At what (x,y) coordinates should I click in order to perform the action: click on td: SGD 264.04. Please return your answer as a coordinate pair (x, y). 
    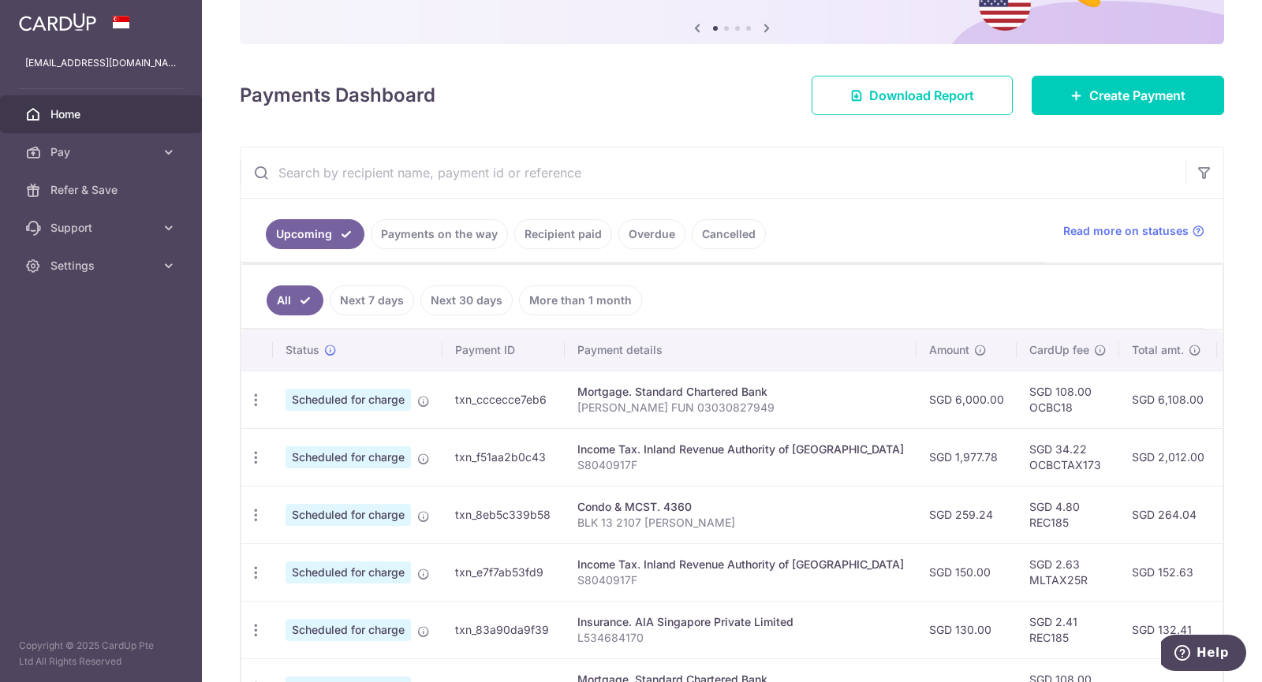
    Looking at the image, I should click on (1168, 514).